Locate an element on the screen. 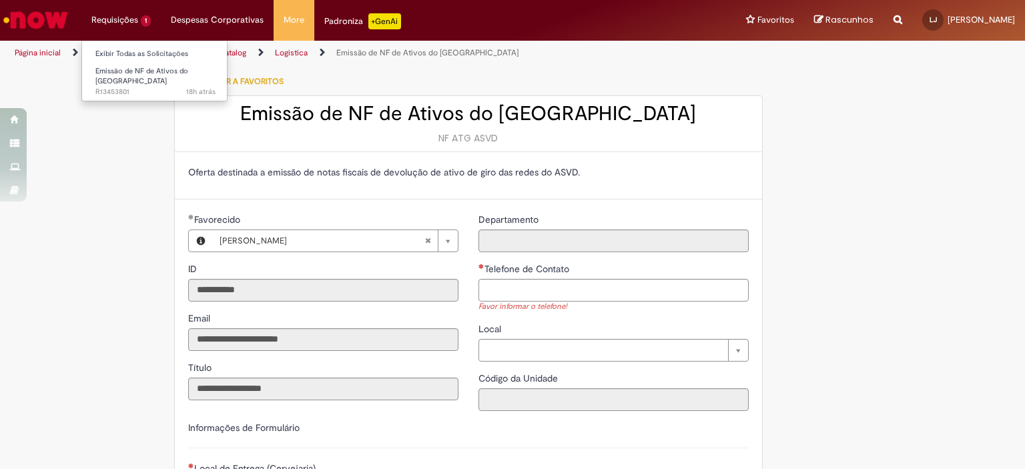  time: 27/08/2025 17:04:26 is located at coordinates (201, 91).